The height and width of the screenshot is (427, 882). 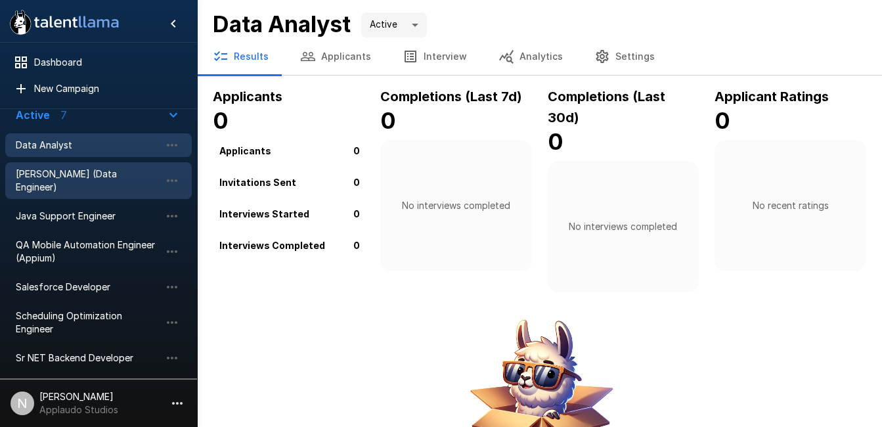 What do you see at coordinates (394, 25) in the screenshot?
I see `div: Active` at bounding box center [394, 25].